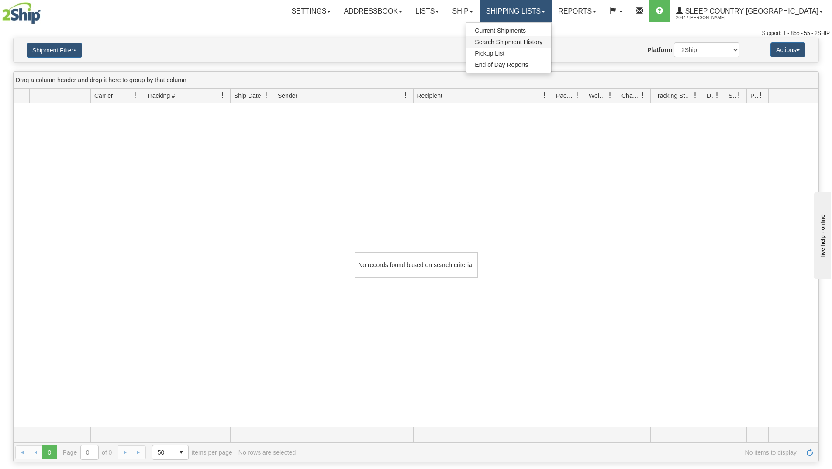  I want to click on span: Page 0, so click(49, 452).